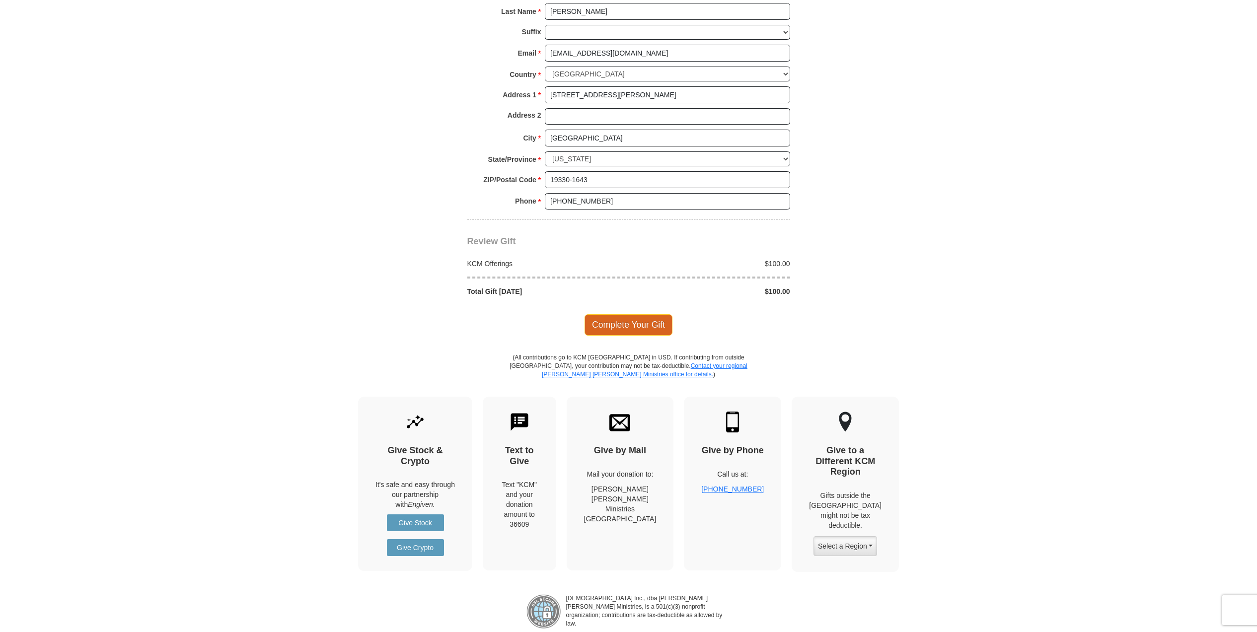 This screenshot has height=632, width=1257. What do you see at coordinates (519, 456) in the screenshot?
I see `h4: Text to Give` at bounding box center [519, 456].